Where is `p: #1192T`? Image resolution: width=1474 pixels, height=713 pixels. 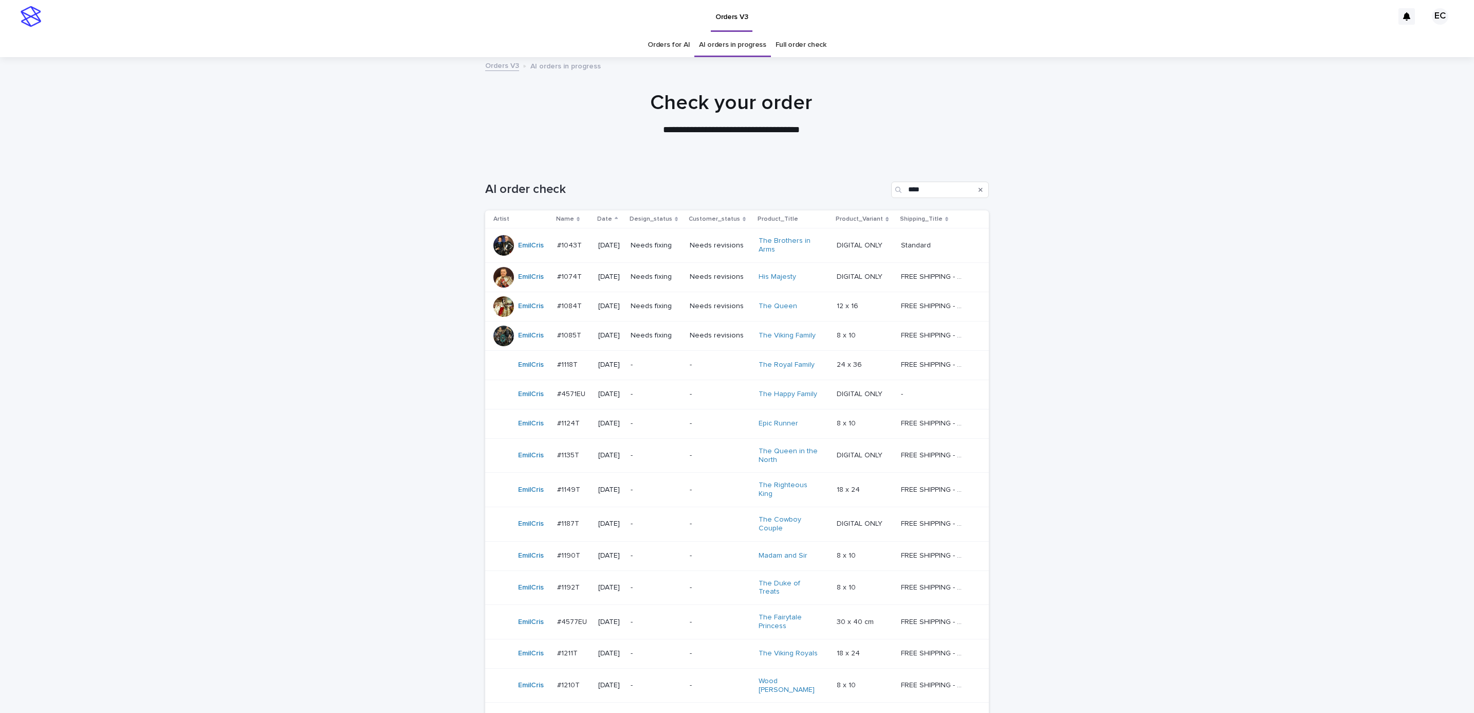 p: #1192T is located at coordinates (570, 586).